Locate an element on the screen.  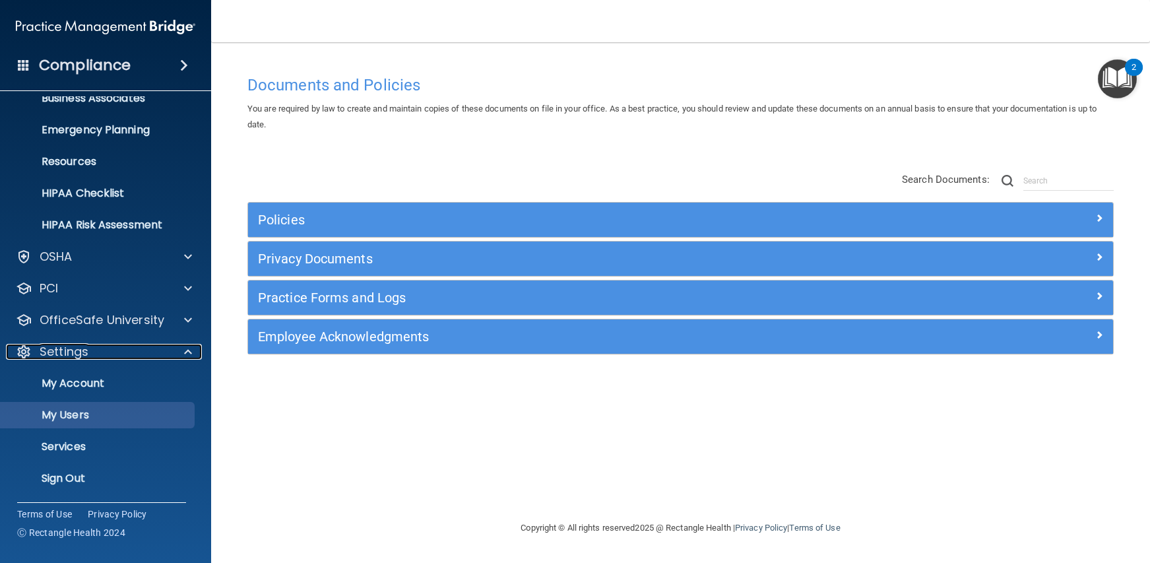
h4: Compliance is located at coordinates (84, 65).